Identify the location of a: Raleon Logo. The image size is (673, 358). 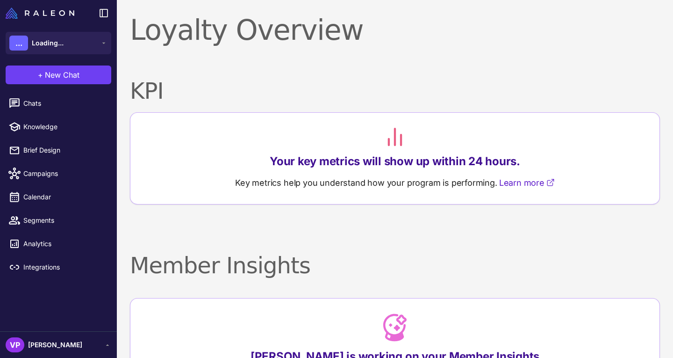
(42, 13).